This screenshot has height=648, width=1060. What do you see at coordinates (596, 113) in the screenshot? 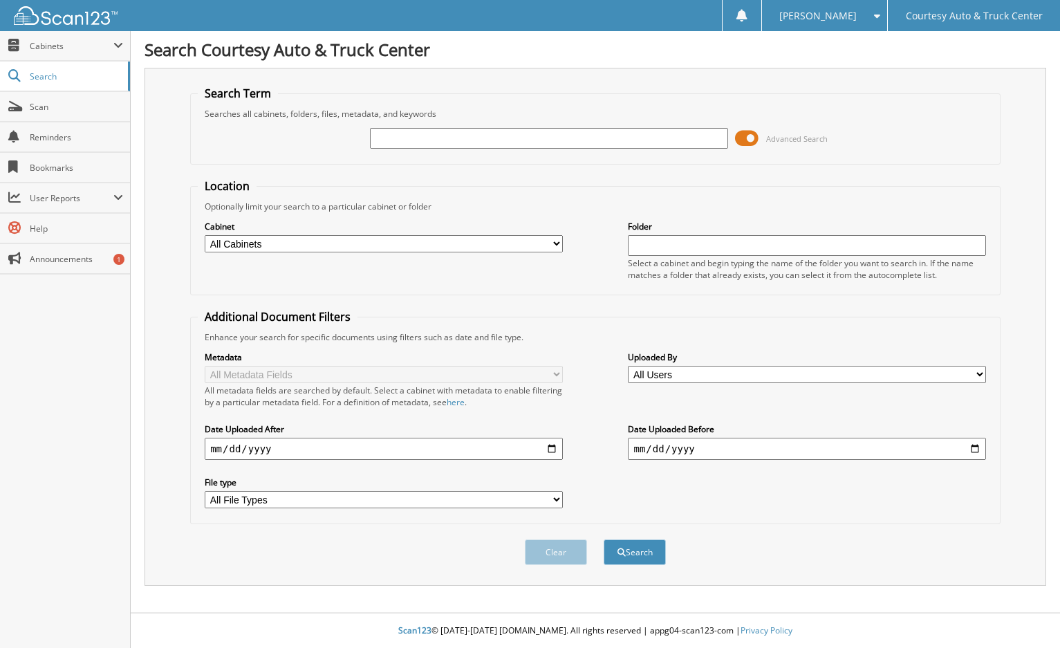
I see `div: Searches all cabinets, folders, files, metadata, and keywords` at bounding box center [596, 113].